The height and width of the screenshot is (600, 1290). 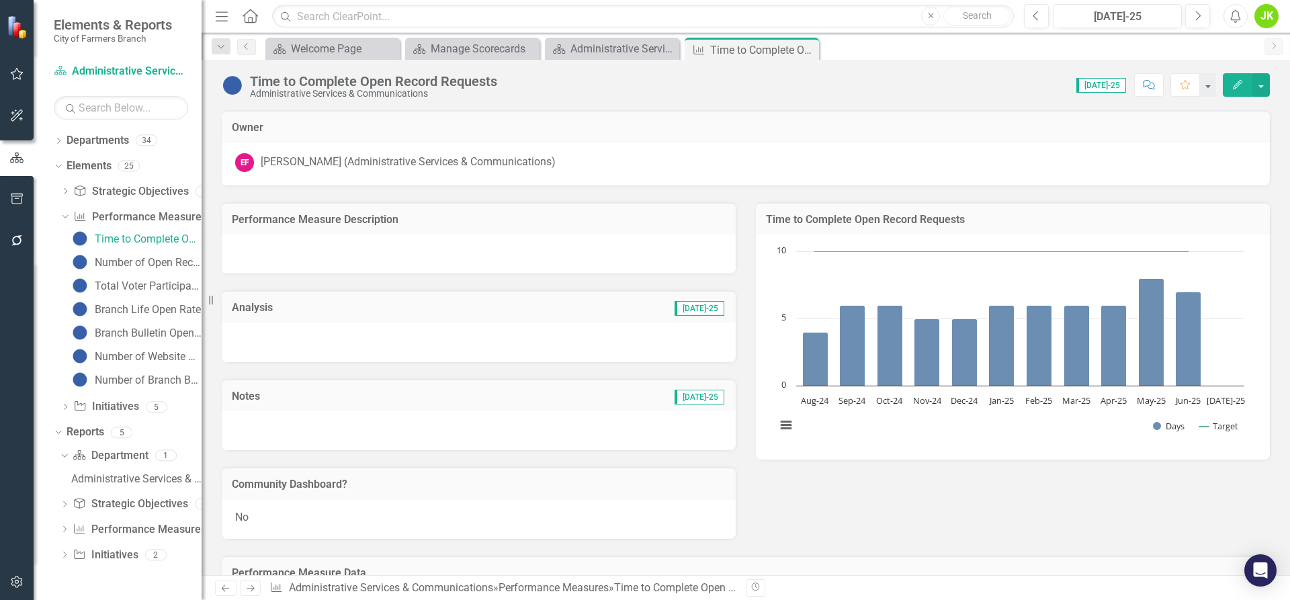 What do you see at coordinates (134, 309) in the screenshot?
I see `a: Branch Life Open Rate` at bounding box center [134, 309].